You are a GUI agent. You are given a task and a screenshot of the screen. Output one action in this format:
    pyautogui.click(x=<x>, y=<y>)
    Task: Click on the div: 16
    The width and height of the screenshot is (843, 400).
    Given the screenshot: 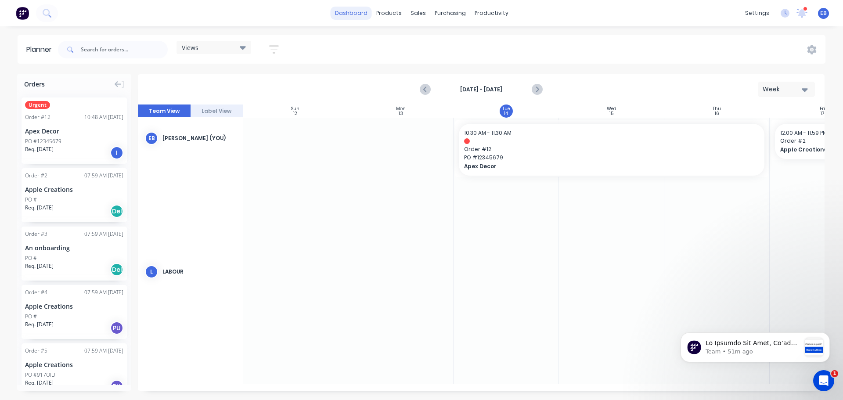 What is the action you would take?
    pyautogui.click(x=717, y=114)
    